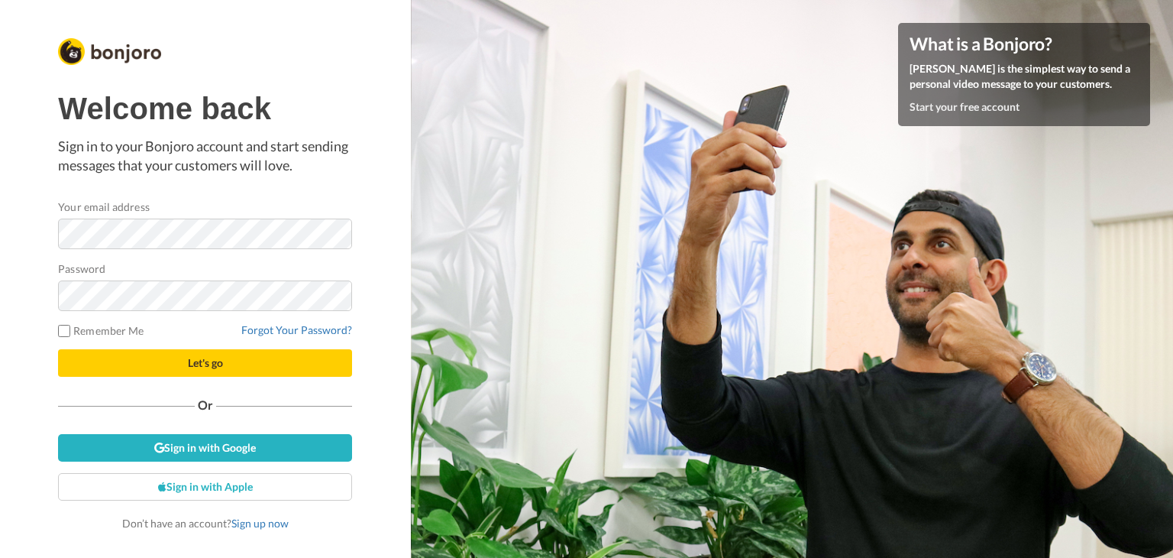 Image resolution: width=1173 pixels, height=558 pixels. I want to click on a: Sign up now, so click(260, 523).